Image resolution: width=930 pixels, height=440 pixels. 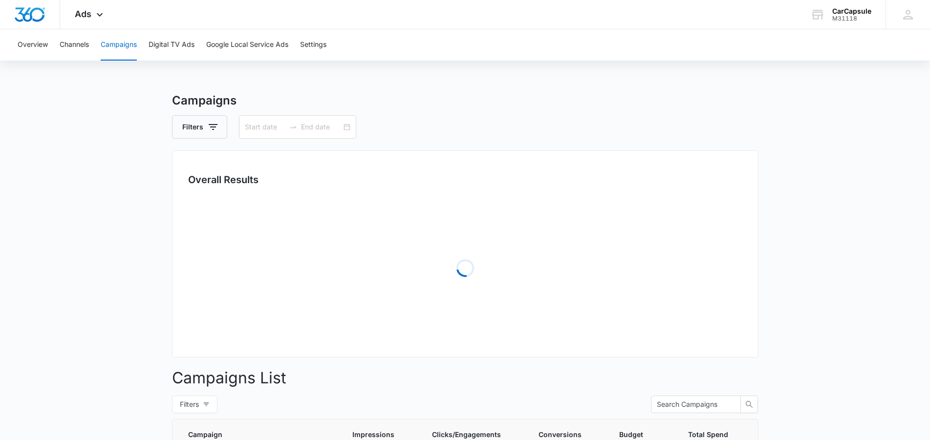 What do you see at coordinates (33, 45) in the screenshot?
I see `button: Overview` at bounding box center [33, 45].